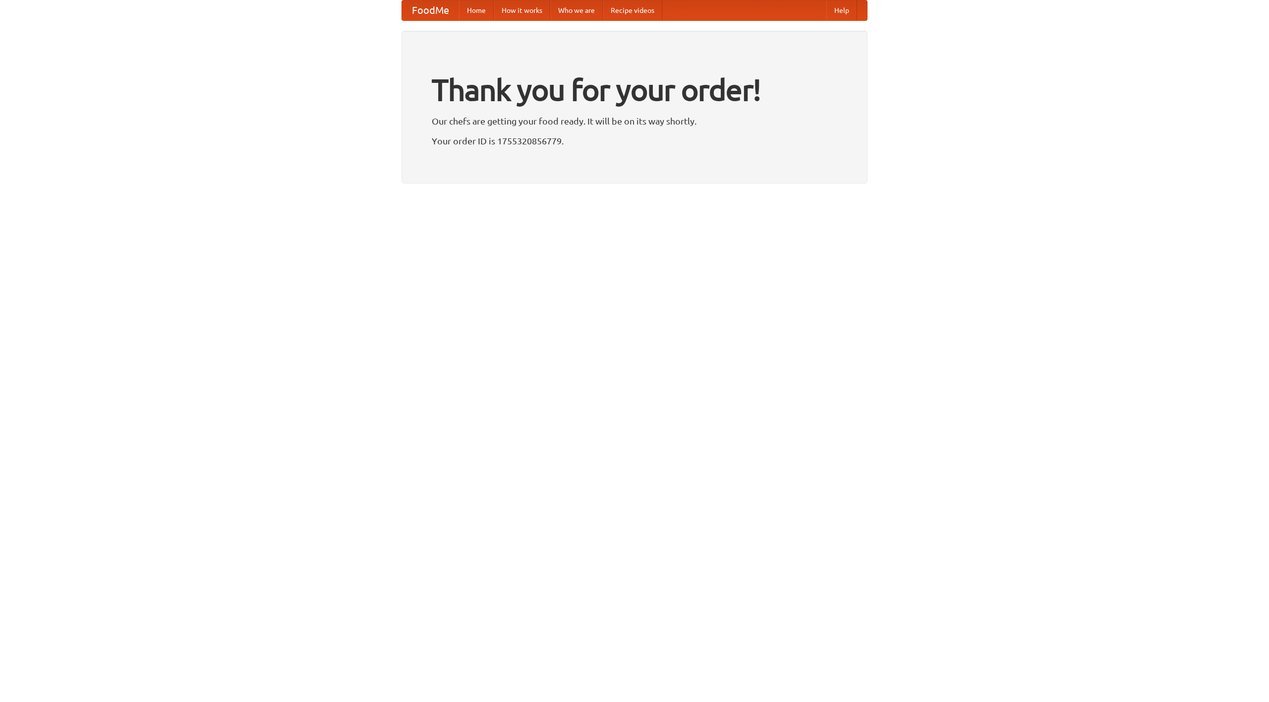  What do you see at coordinates (842, 10) in the screenshot?
I see `a: Help` at bounding box center [842, 10].